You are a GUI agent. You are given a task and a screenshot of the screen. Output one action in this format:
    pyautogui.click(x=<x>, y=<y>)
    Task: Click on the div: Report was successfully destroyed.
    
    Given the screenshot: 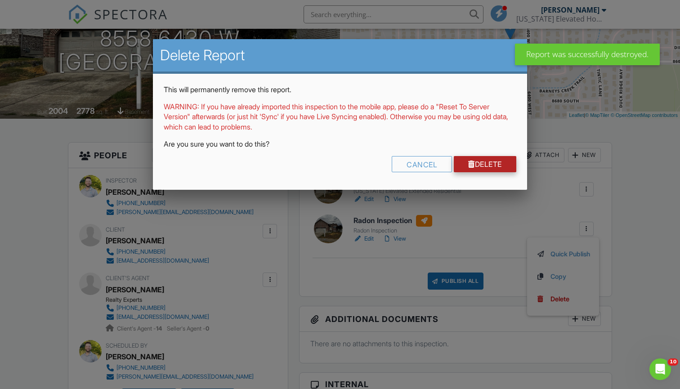 What is the action you would take?
    pyautogui.click(x=587, y=54)
    